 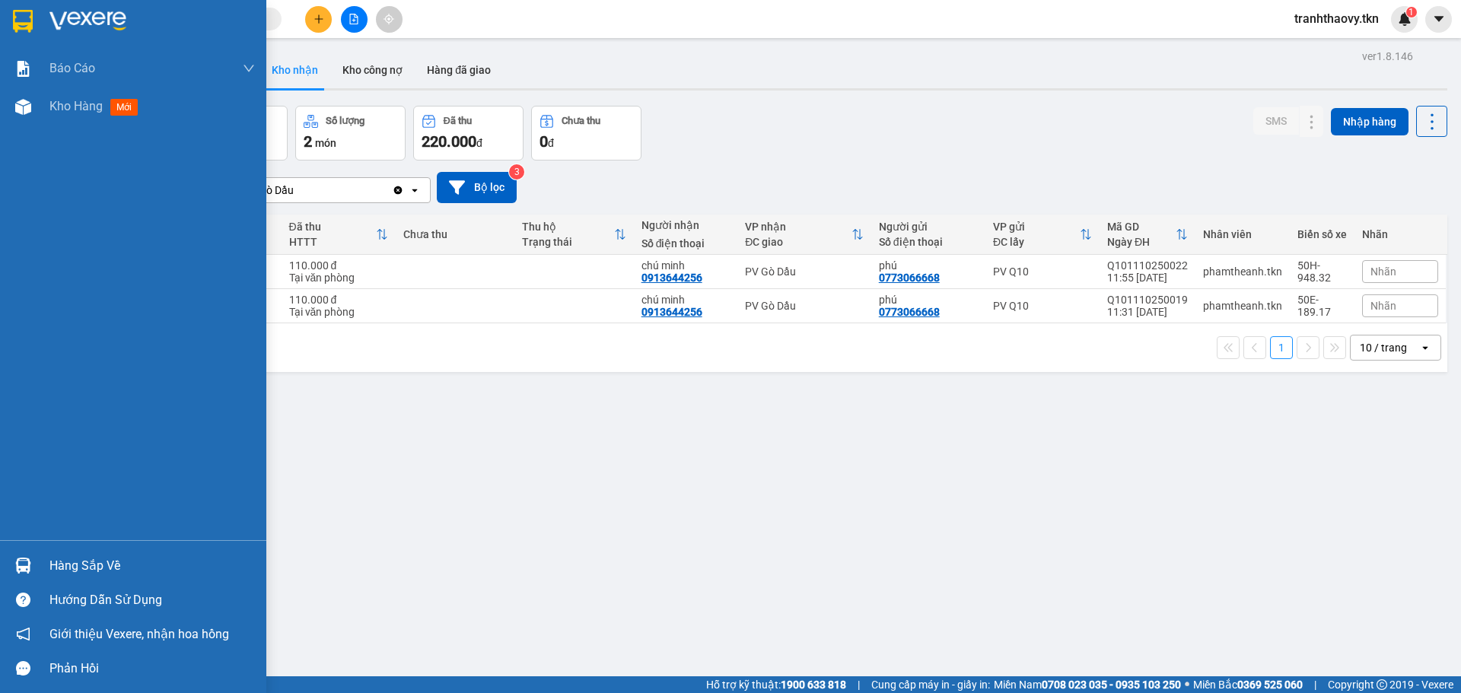 I want to click on div: VP gửi, so click(x=1037, y=227).